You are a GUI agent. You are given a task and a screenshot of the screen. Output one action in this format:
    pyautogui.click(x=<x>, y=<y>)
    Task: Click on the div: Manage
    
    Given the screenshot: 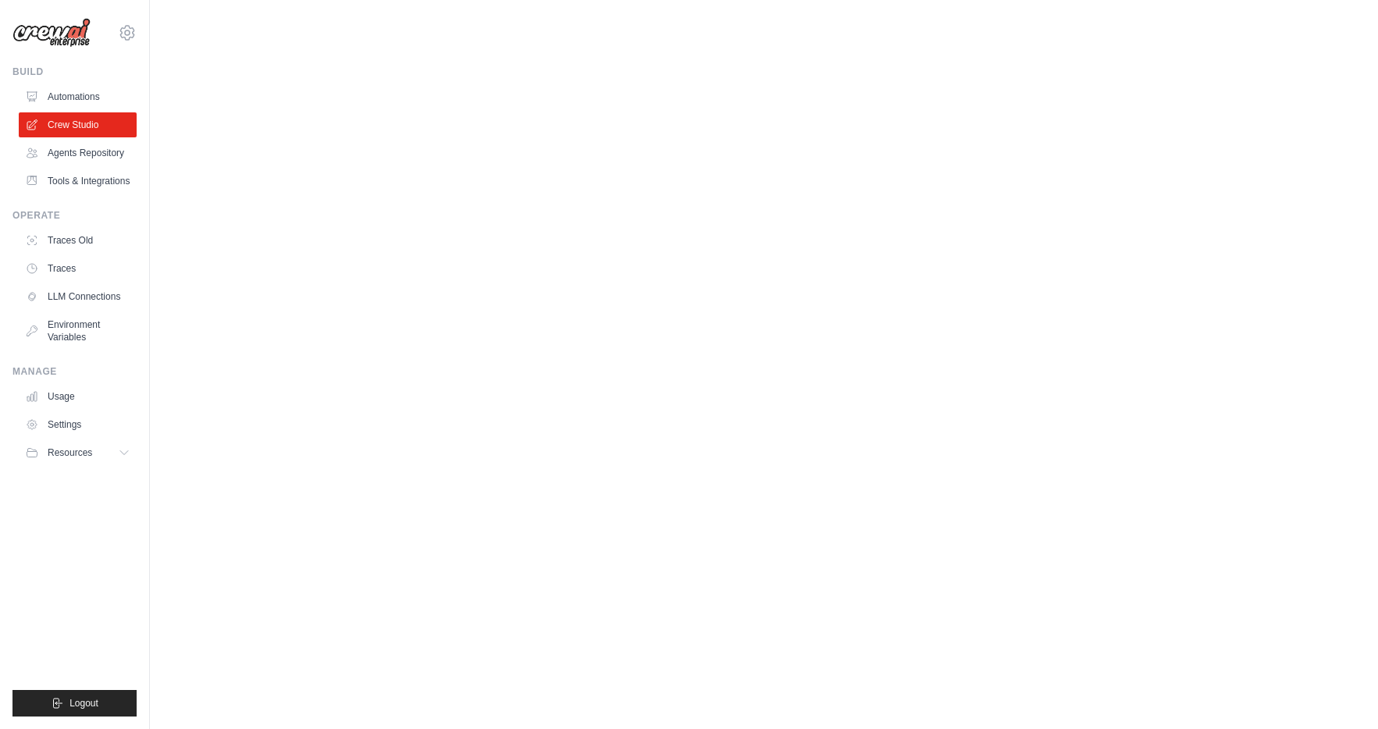 What is the action you would take?
    pyautogui.click(x=74, y=372)
    